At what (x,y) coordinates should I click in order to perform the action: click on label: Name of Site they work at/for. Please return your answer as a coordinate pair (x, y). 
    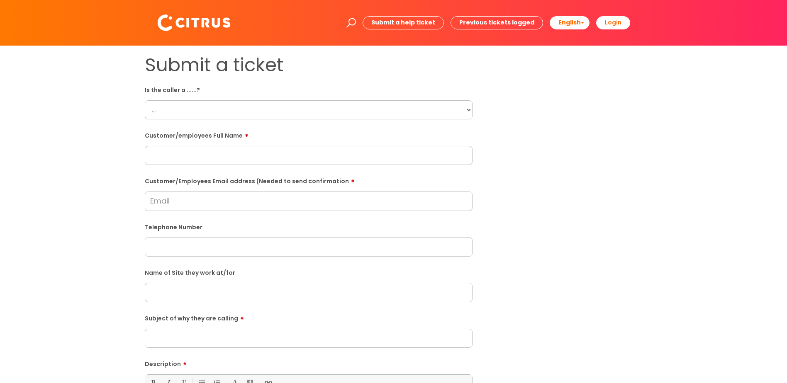
    Looking at the image, I should click on (309, 272).